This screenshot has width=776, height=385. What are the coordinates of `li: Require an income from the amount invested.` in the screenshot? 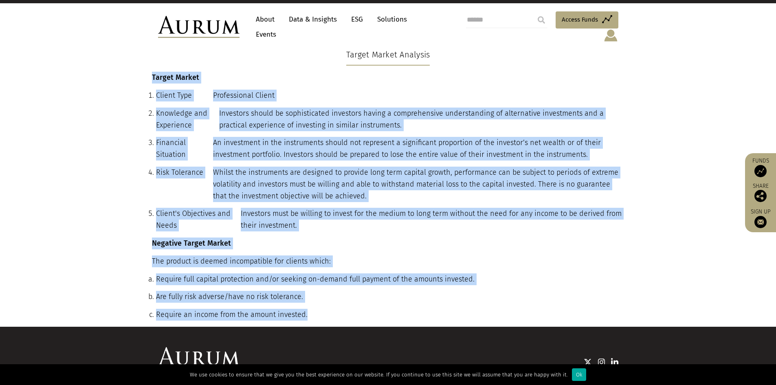 It's located at (390, 314).